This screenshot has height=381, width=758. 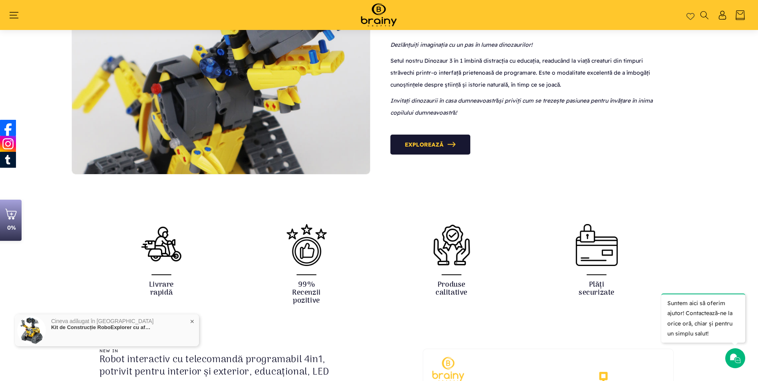 I want to click on h2: Robot interactiv cu telecomandă programabil 4in1, potrivit pentru interior și exterior, educațion..., so click(x=229, y=366).